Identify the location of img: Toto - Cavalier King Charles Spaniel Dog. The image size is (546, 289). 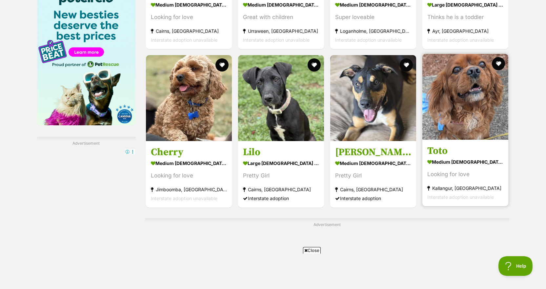
(465, 97).